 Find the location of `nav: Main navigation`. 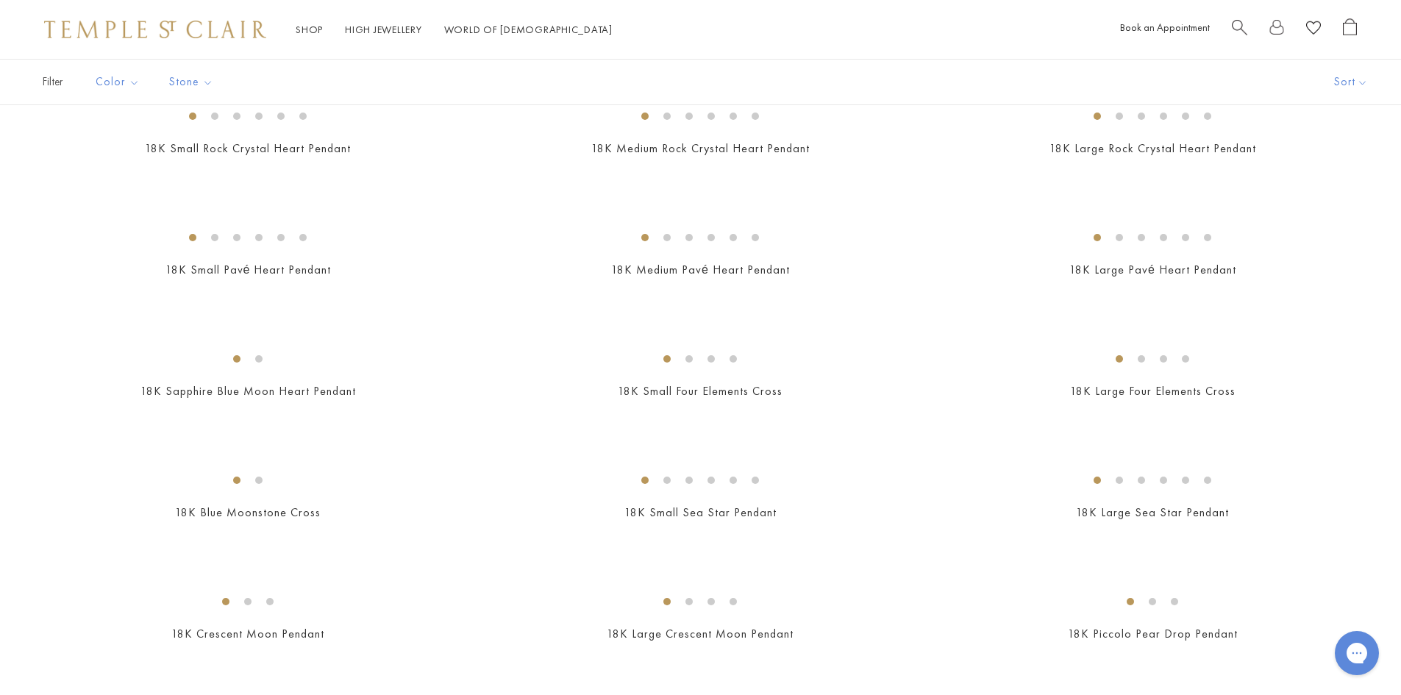

nav: Main navigation is located at coordinates (454, 29).